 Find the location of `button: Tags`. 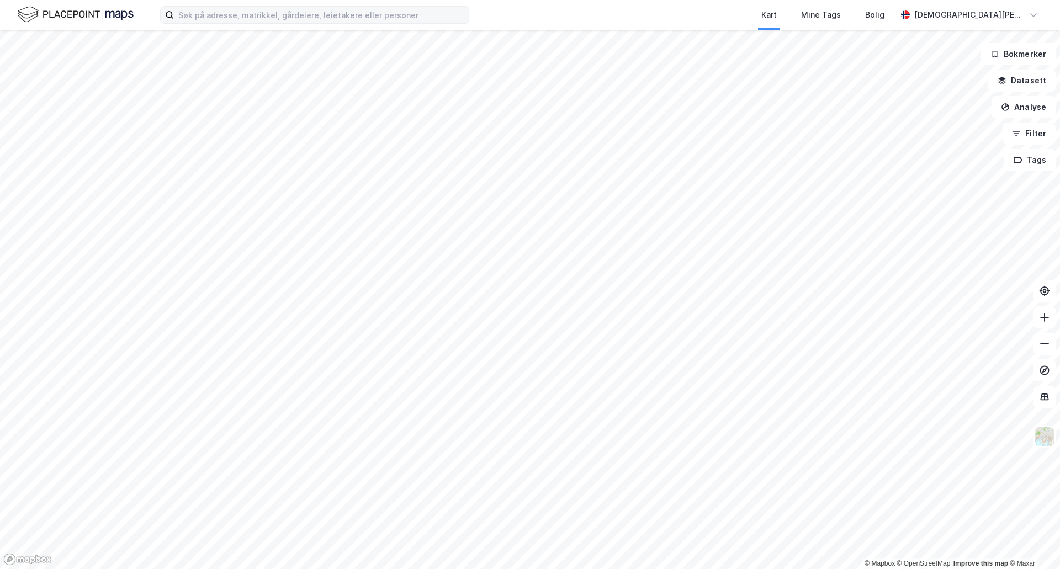

button: Tags is located at coordinates (1029, 160).